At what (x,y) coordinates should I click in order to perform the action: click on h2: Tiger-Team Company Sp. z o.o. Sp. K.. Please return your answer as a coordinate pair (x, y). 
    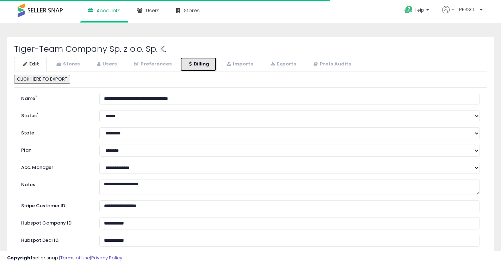
    Looking at the image, I should click on (250, 49).